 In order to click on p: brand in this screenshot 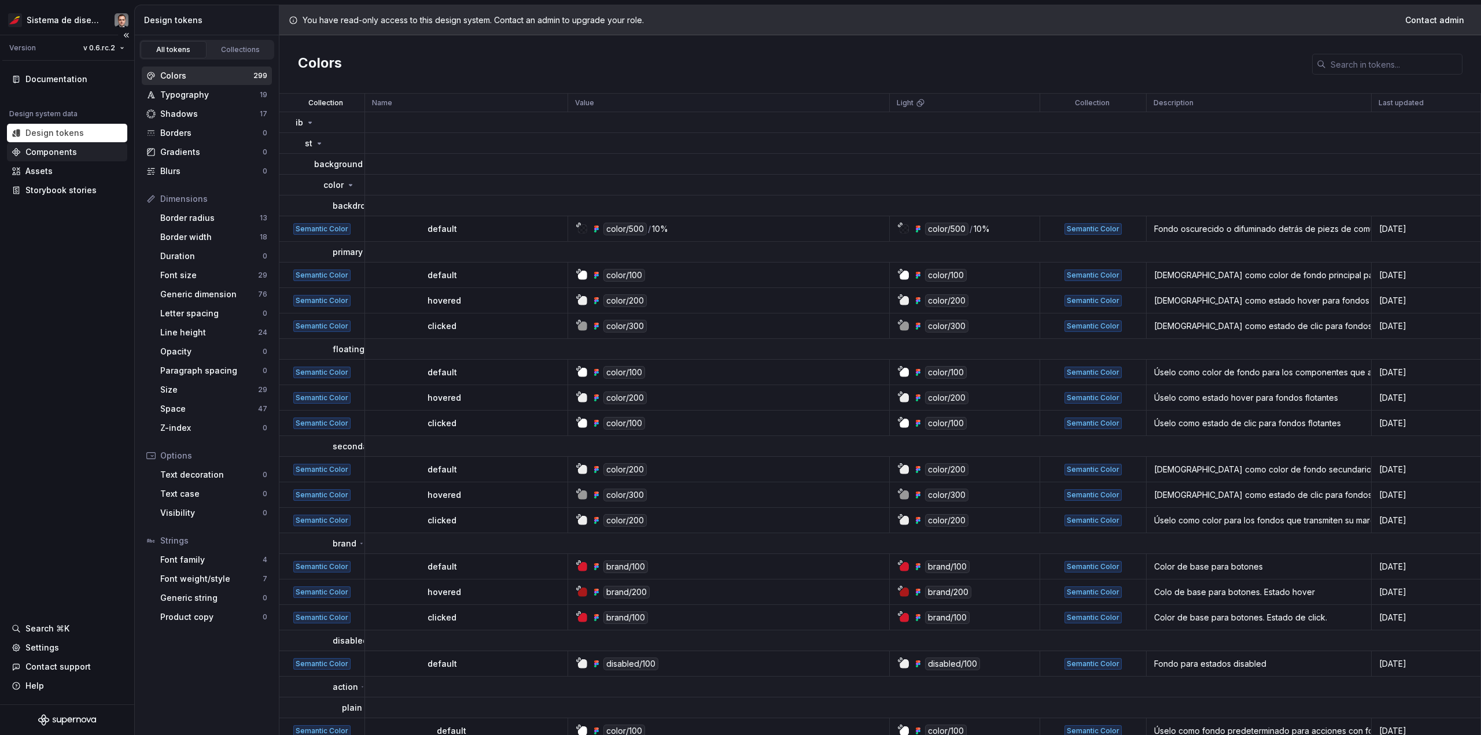, I will do `click(344, 544)`.